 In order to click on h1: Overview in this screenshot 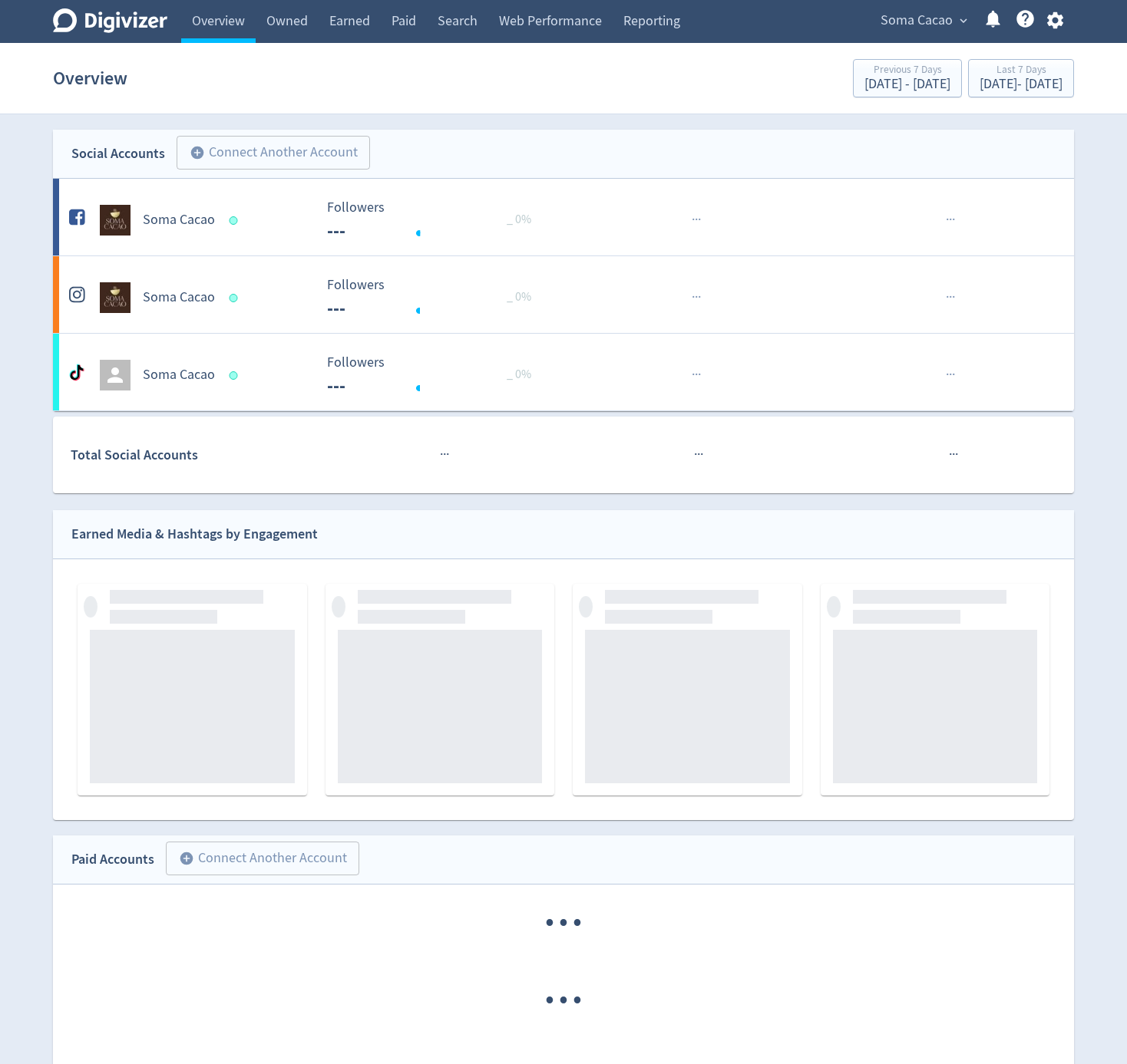, I will do `click(90, 79)`.